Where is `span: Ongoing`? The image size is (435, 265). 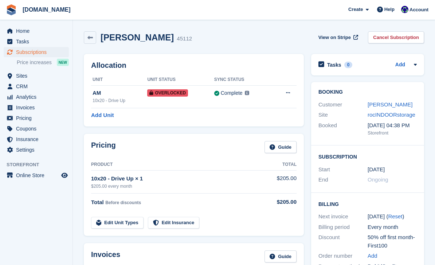 span: Ongoing is located at coordinates (378, 179).